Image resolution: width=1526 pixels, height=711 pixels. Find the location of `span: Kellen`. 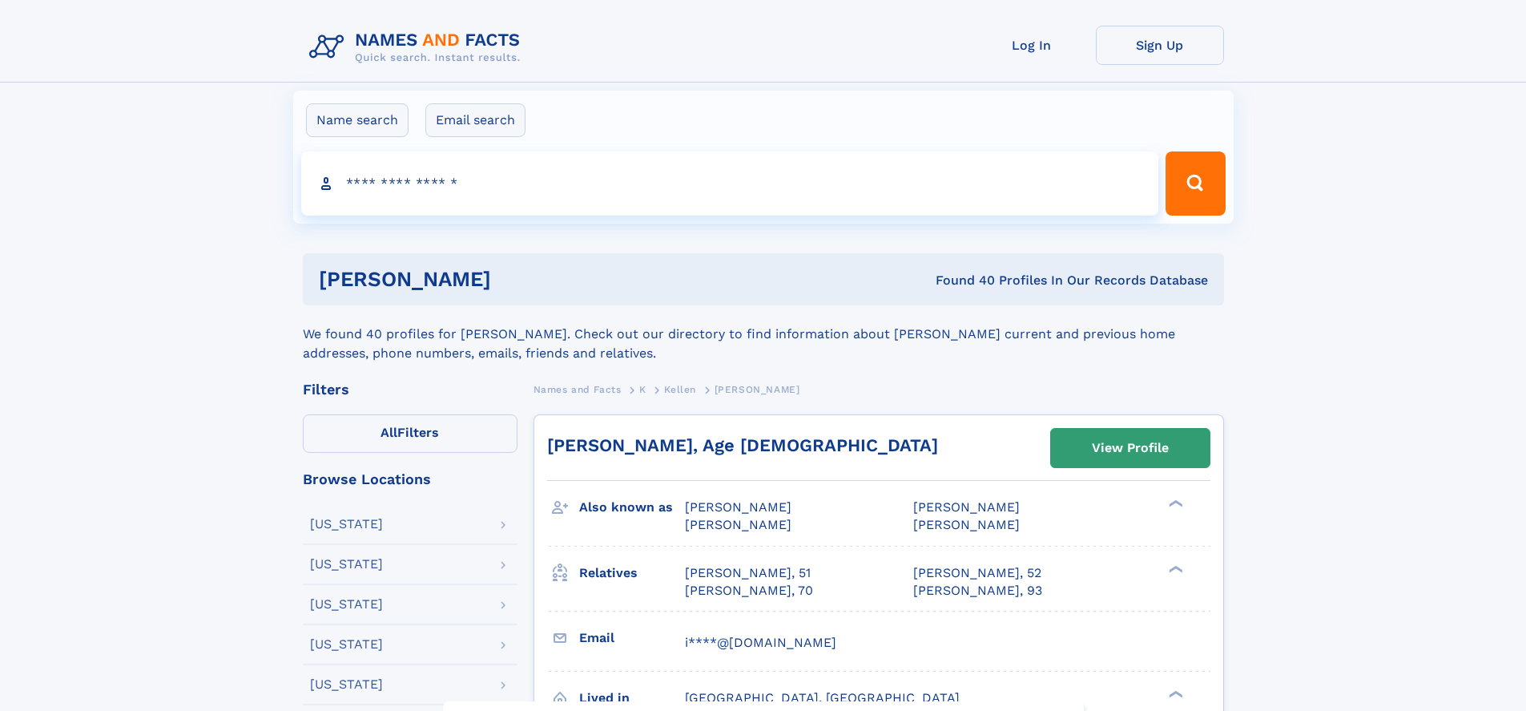

span: Kellen is located at coordinates (680, 389).